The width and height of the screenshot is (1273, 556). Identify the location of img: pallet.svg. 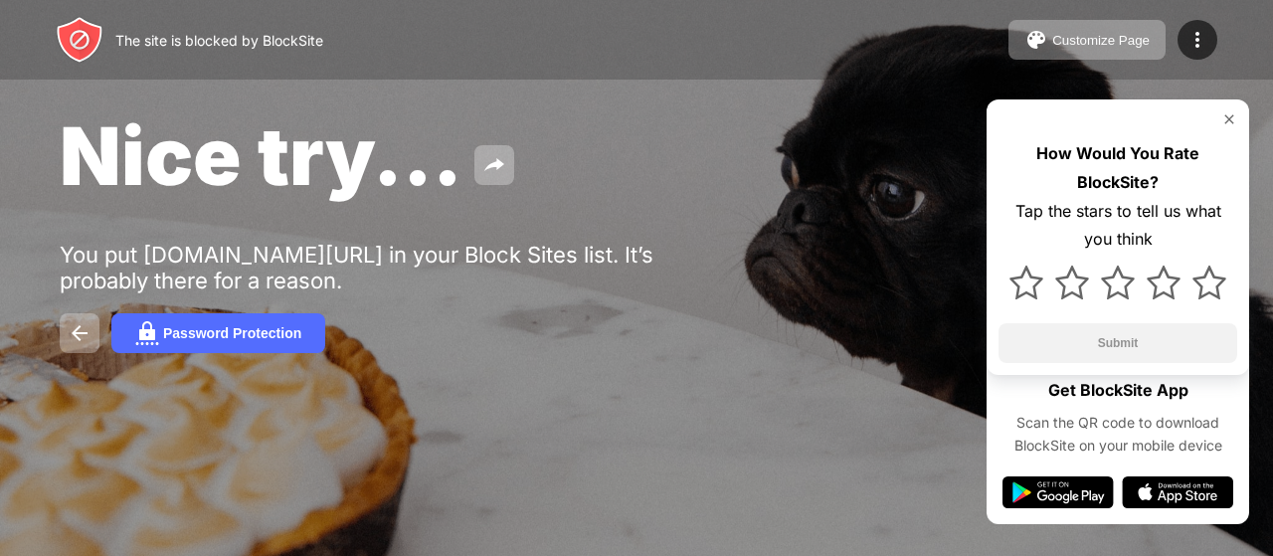
(1036, 40).